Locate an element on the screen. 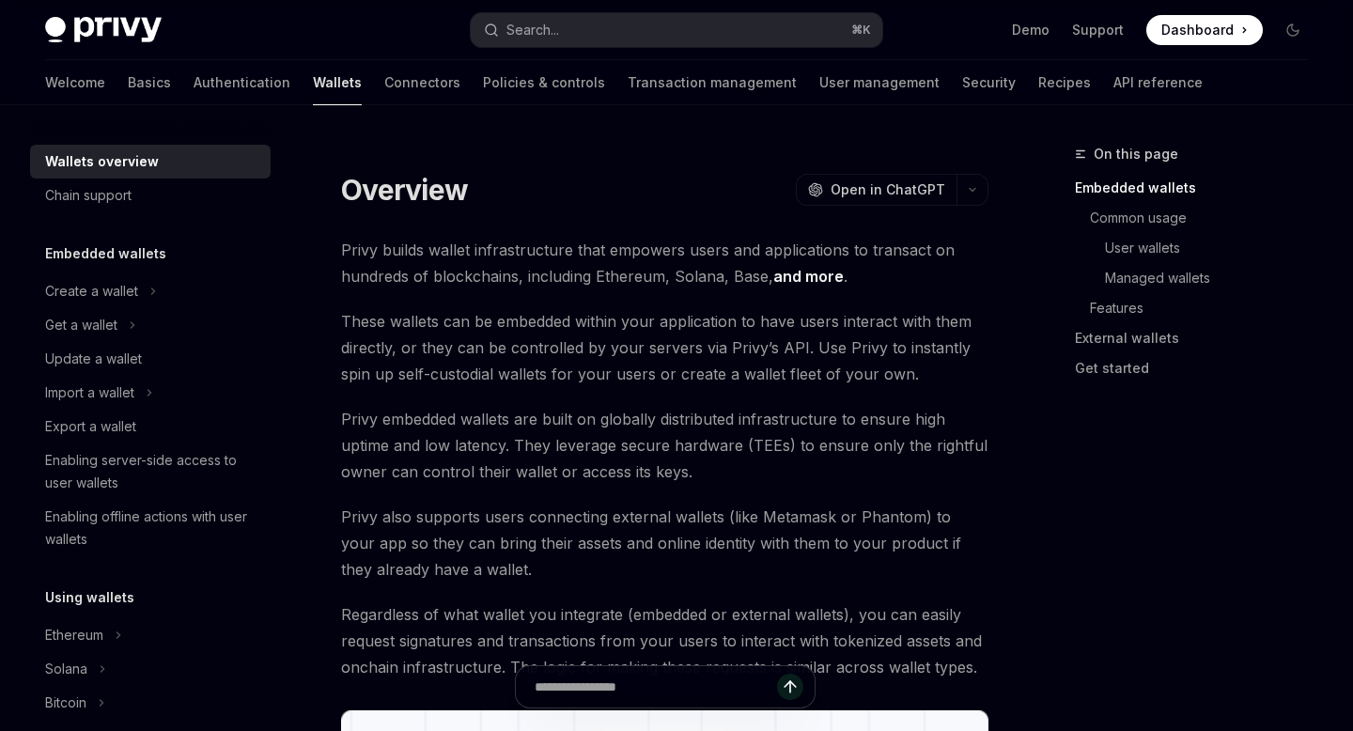 This screenshot has height=731, width=1353. a: and more is located at coordinates (808, 276).